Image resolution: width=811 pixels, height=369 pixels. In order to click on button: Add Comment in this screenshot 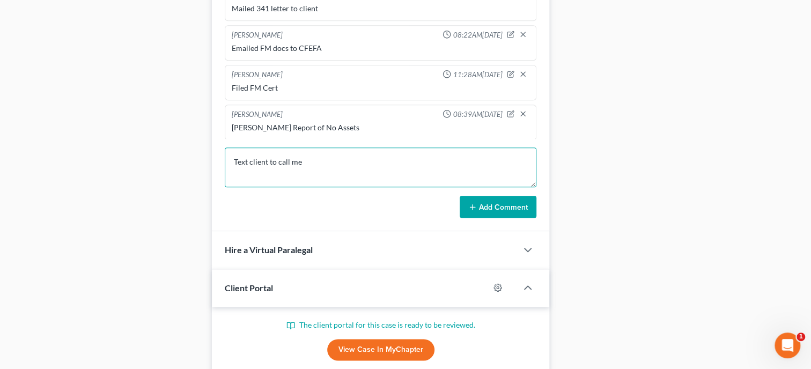, I will do `click(498, 207)`.